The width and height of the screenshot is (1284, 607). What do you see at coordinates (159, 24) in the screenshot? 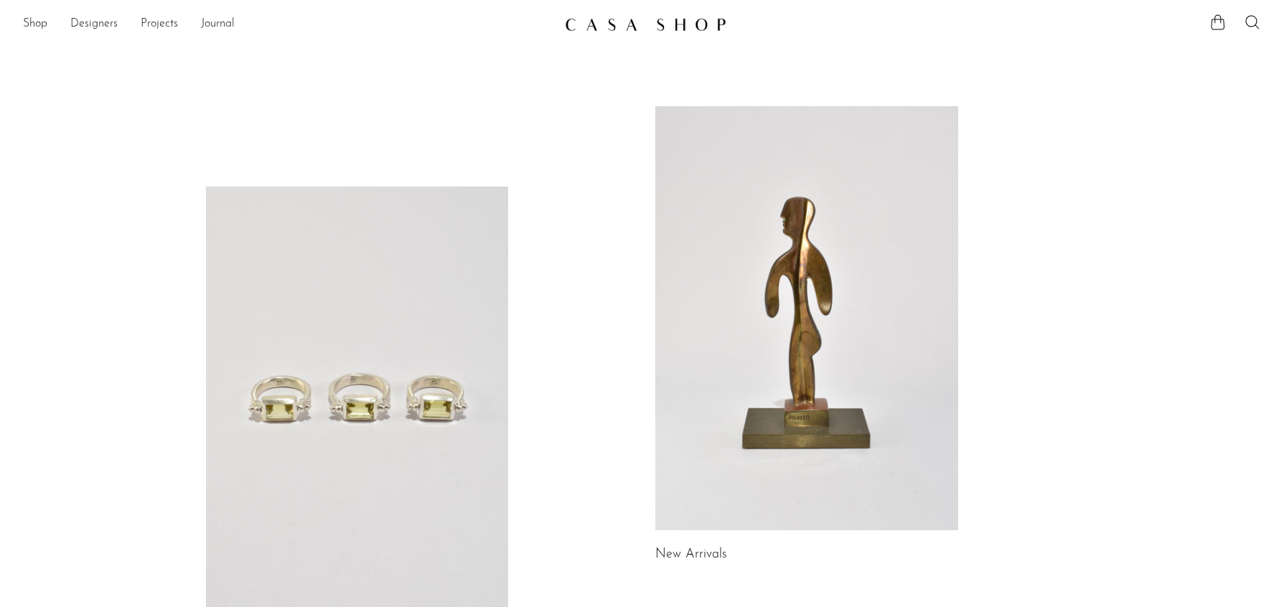
I see `a: Projects` at bounding box center [159, 24].